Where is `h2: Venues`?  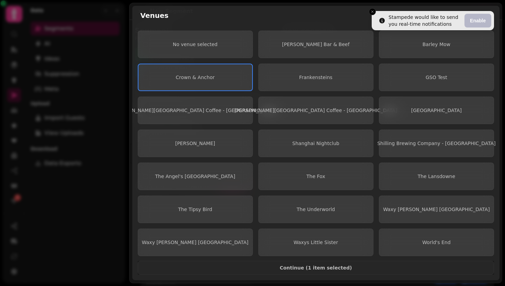 h2: Venues is located at coordinates (153, 15).